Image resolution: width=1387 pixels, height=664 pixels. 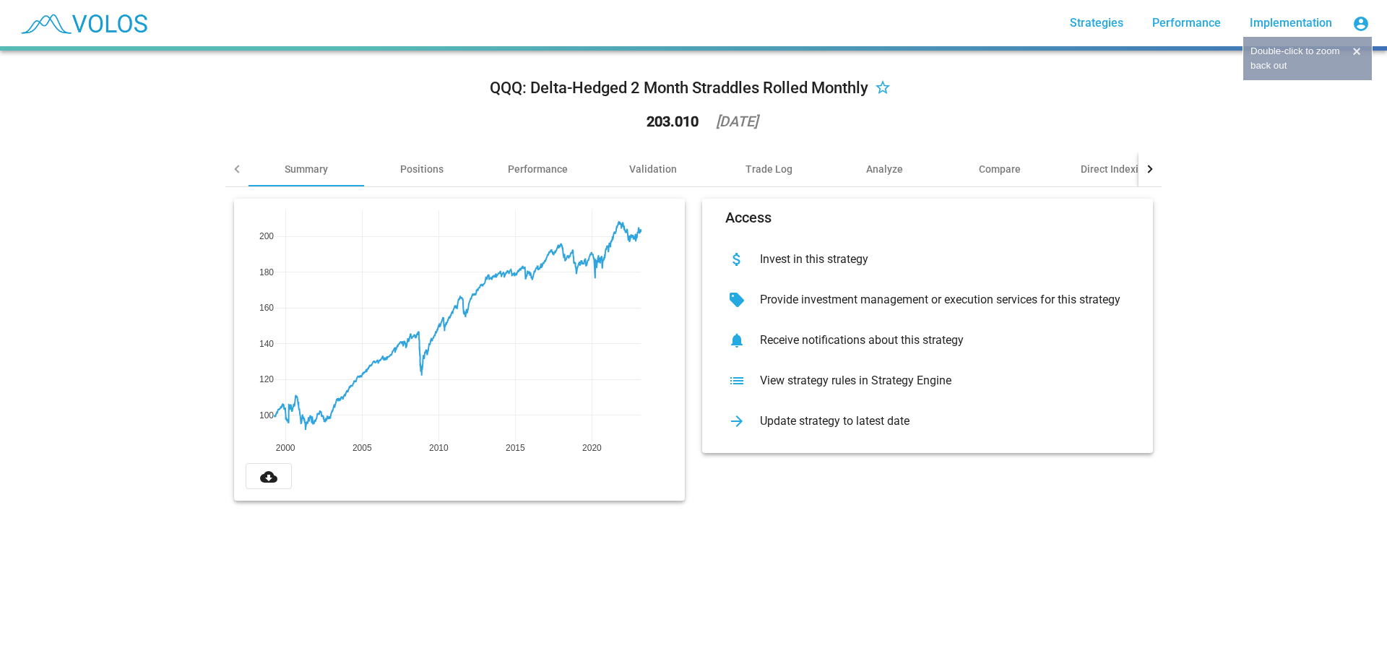 What do you see at coordinates (1000, 169) in the screenshot?
I see `div: Compare` at bounding box center [1000, 169].